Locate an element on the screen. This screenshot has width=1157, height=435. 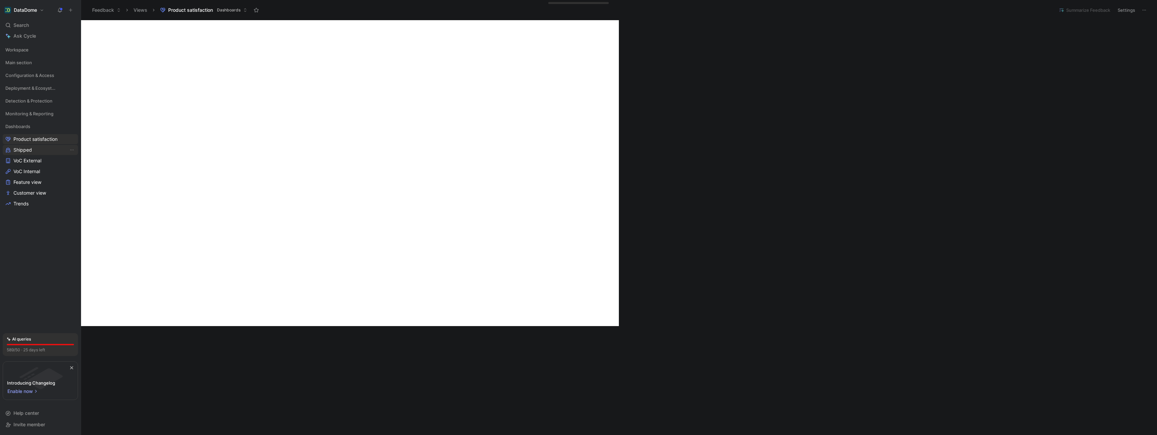
span: Shipped is located at coordinates (23, 150).